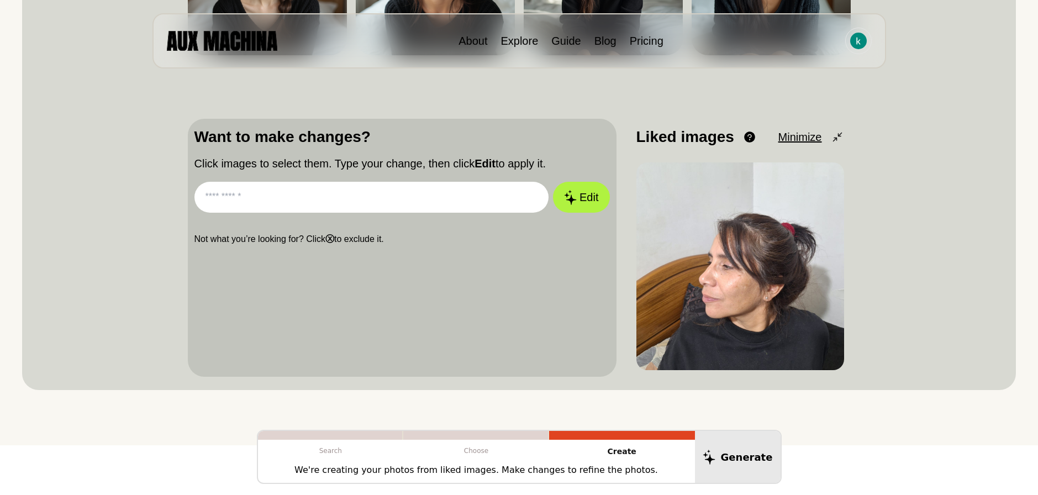  Describe the element at coordinates (476, 470) in the screenshot. I see `p: We're creating your photos from liked images. Make changes to refine the photos.` at that location.